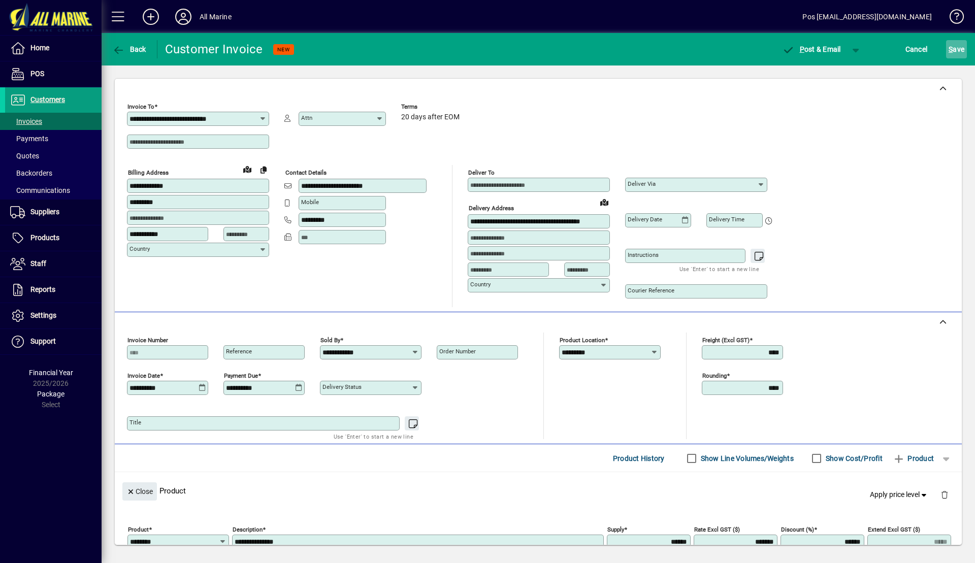  I want to click on button: Close, so click(140, 491).